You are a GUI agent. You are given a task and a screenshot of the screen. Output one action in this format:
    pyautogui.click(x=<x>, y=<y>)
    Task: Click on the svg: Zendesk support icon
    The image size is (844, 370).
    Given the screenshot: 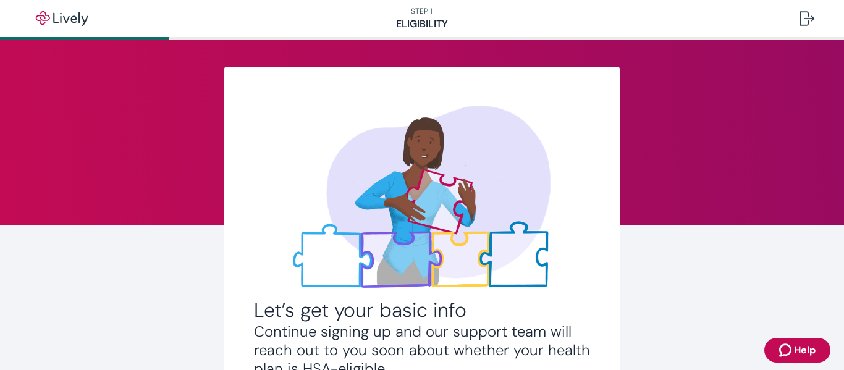 What is the action you would take?
    pyautogui.click(x=787, y=350)
    